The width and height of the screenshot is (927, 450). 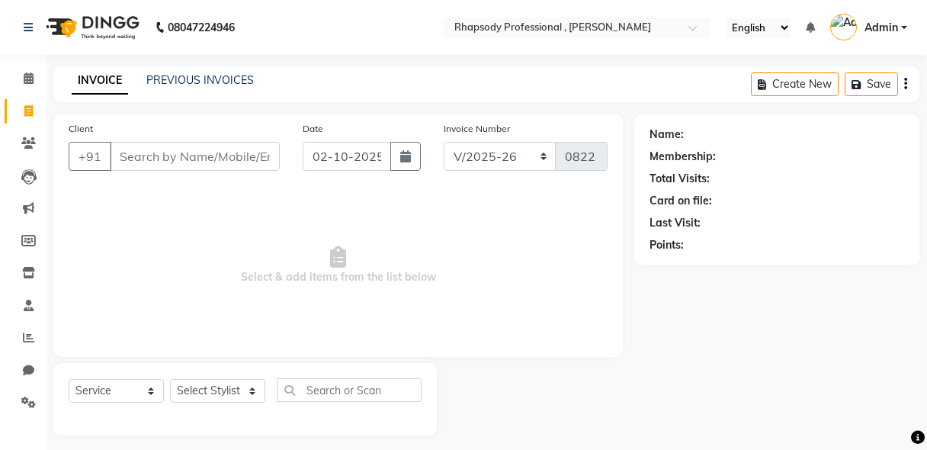 I want to click on input: Search or Scan, so click(x=349, y=389).